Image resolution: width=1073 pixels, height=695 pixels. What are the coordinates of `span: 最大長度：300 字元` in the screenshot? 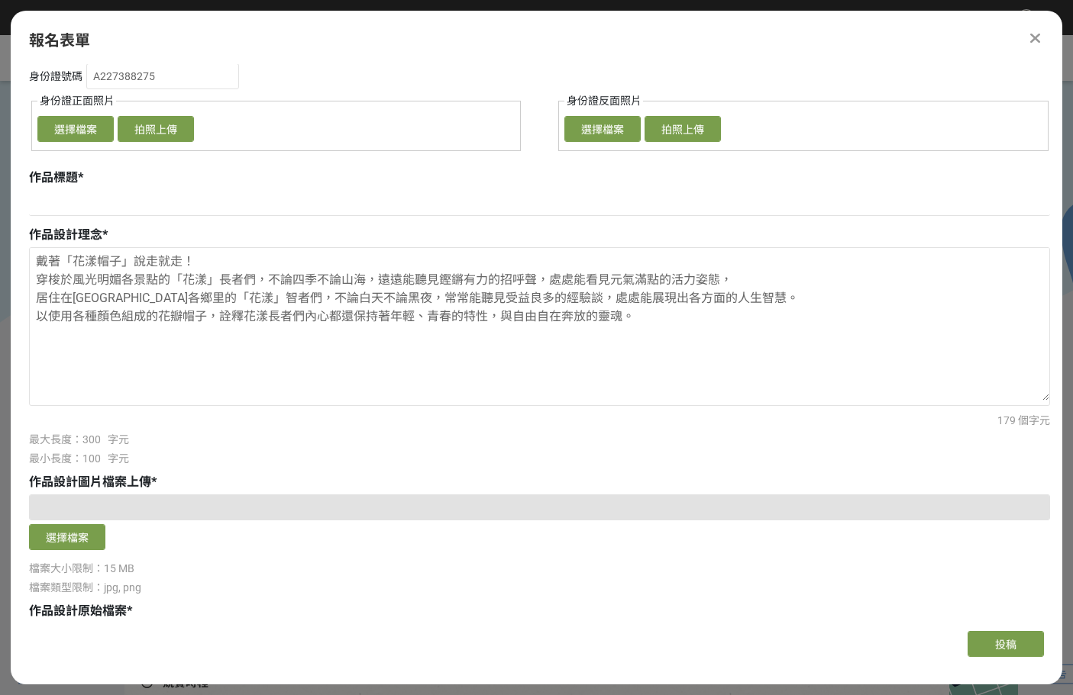 It's located at (79, 440).